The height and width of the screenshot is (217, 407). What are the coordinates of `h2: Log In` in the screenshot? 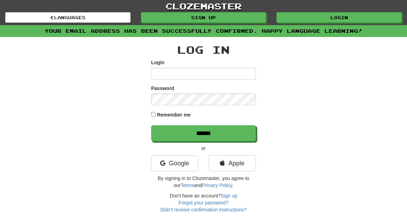 It's located at (203, 50).